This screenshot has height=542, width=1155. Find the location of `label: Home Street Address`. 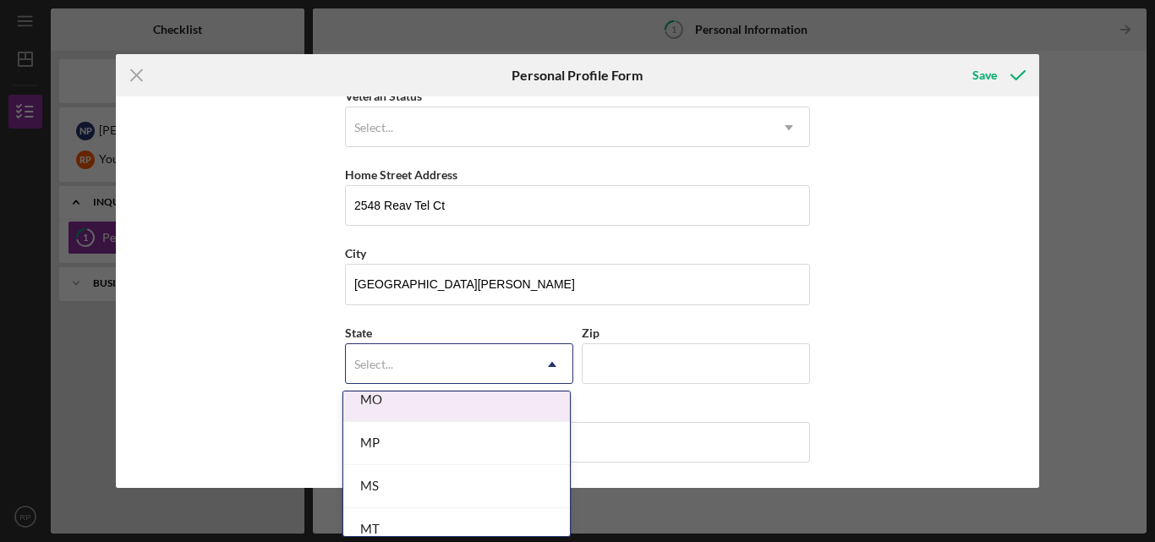

label: Home Street Address is located at coordinates (401, 174).